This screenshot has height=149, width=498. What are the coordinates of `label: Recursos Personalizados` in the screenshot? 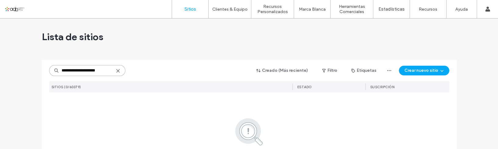 It's located at (272, 9).